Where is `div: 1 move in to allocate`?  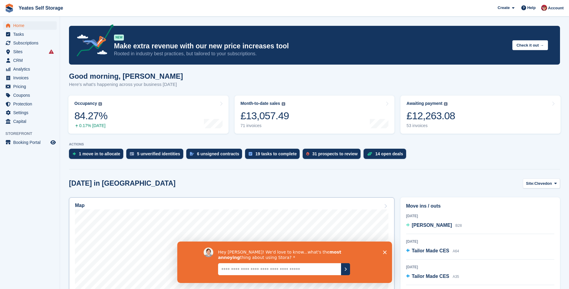 div: 1 move in to allocate is located at coordinates (100, 154).